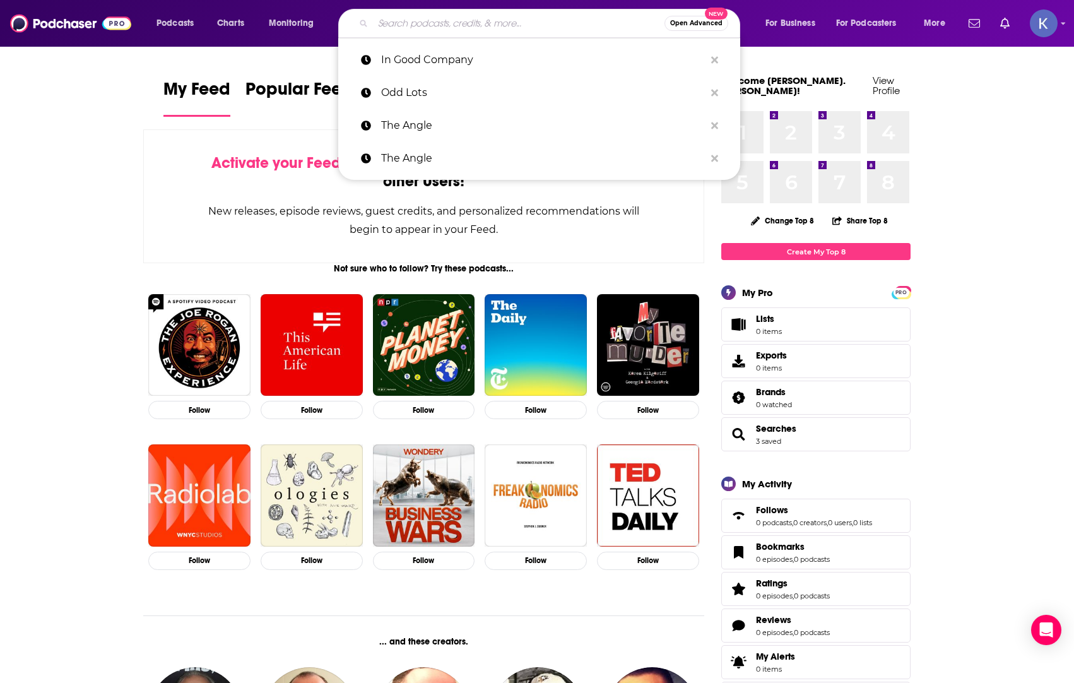 This screenshot has height=683, width=1074. Describe the element at coordinates (423, 220) in the screenshot. I see `div: New releases, episode reviews, guest credits, and personalized recommendations will begin to appe...` at that location.